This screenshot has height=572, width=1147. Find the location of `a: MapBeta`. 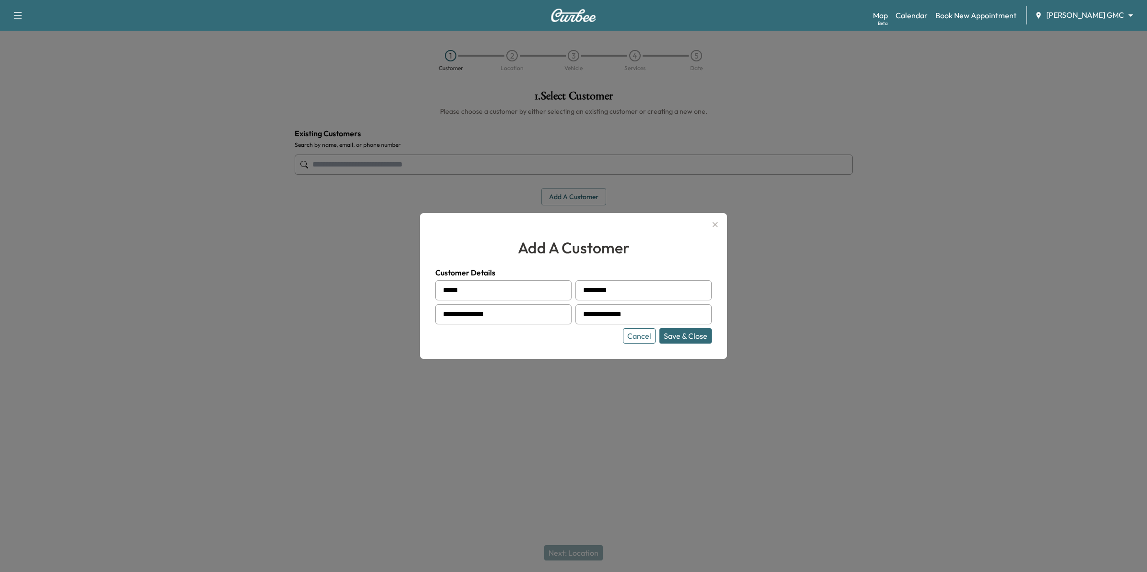

a: MapBeta is located at coordinates (880, 15).